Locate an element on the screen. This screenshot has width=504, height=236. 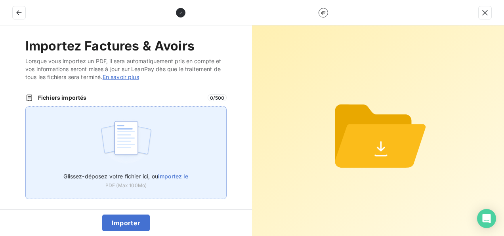
a: En savoir plus is located at coordinates (121, 77).